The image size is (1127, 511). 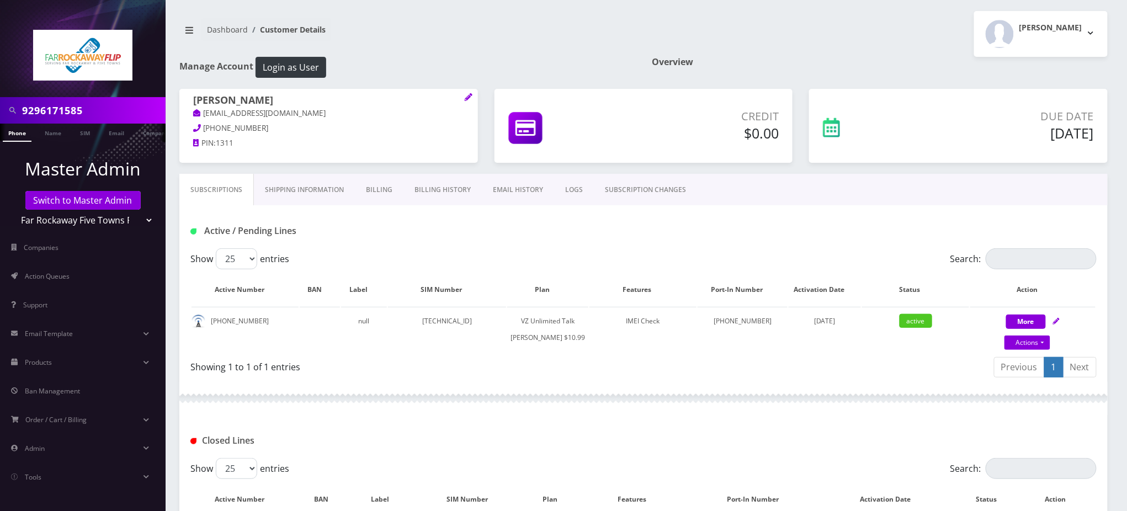 What do you see at coordinates (320, 290) in the screenshot?
I see `th: BAN: activate to sort column ascending` at bounding box center [320, 290].